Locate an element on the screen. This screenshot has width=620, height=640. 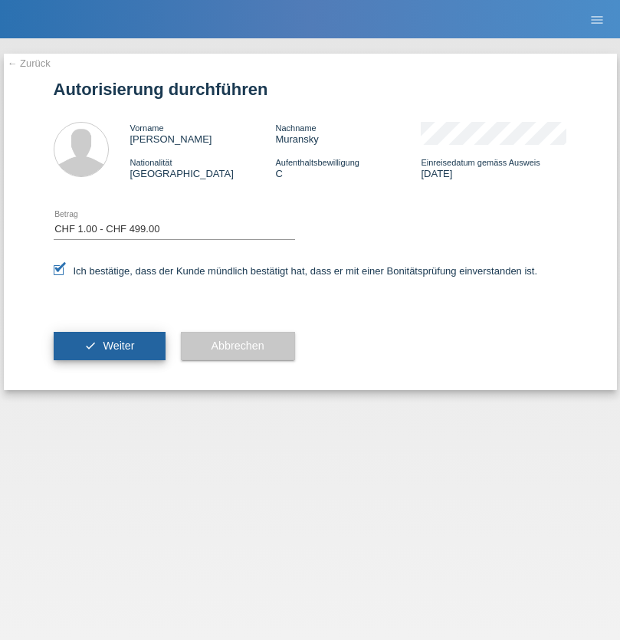
div: Muransky is located at coordinates (348, 133).